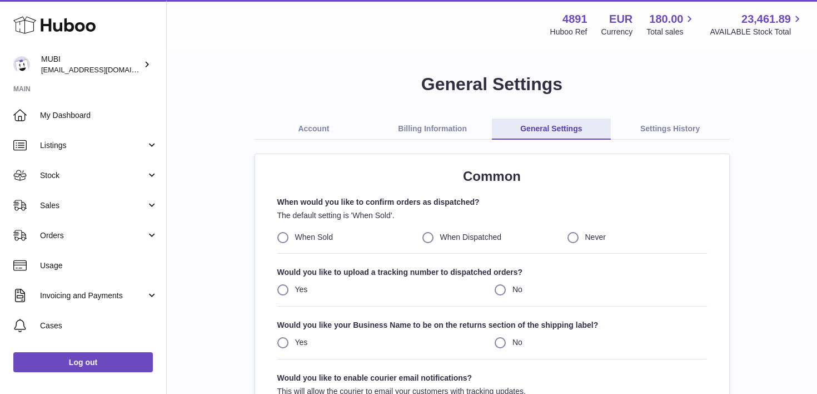 This screenshot has width=817, height=394. Describe the element at coordinates (99, 265) in the screenshot. I see `span: Usage` at that location.